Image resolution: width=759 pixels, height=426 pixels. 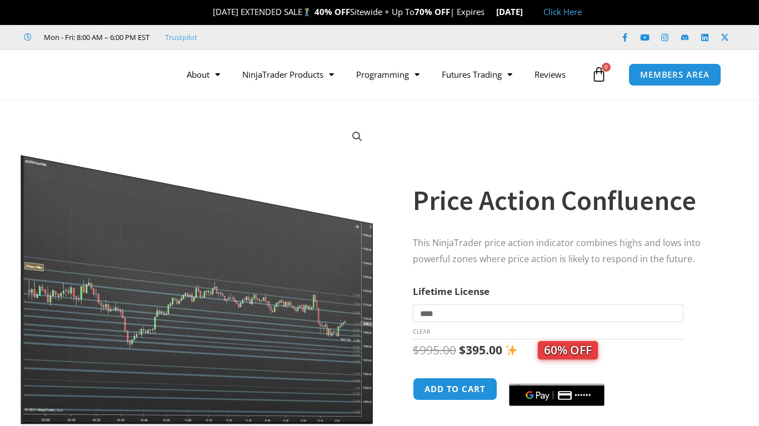 What do you see at coordinates (434, 350) in the screenshot?
I see `bdi: 995.00` at bounding box center [434, 350].